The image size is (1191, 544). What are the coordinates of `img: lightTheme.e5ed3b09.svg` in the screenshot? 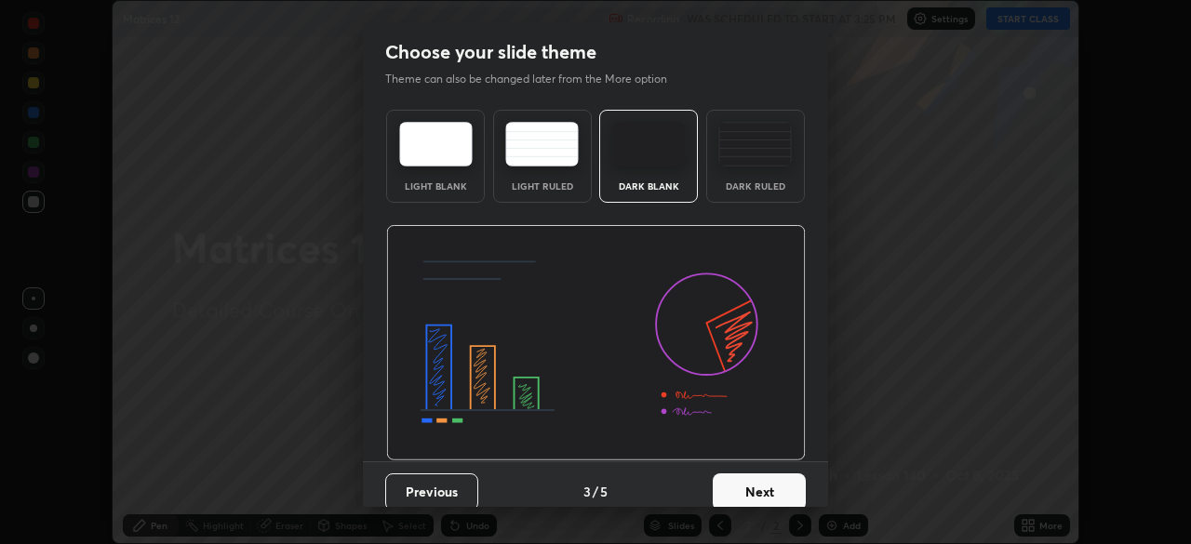 It's located at (436, 144).